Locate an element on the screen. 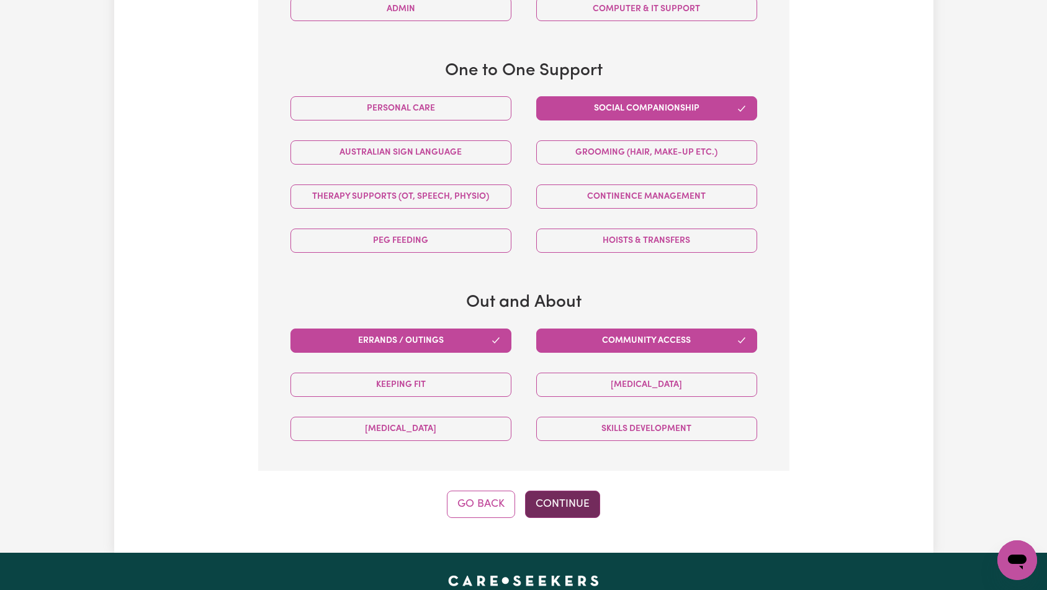  button: Hoists & transfers is located at coordinates (647, 240).